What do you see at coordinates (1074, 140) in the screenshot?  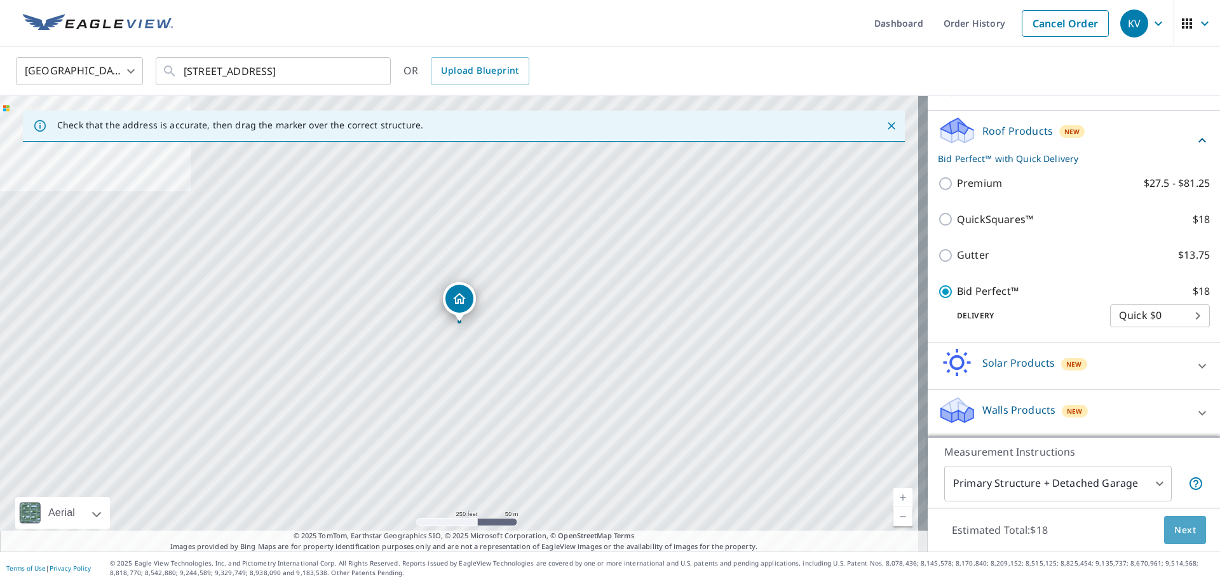 I see `div: Roof ProductsNewBid Perfect™ with Quick Delivery` at bounding box center [1074, 140].